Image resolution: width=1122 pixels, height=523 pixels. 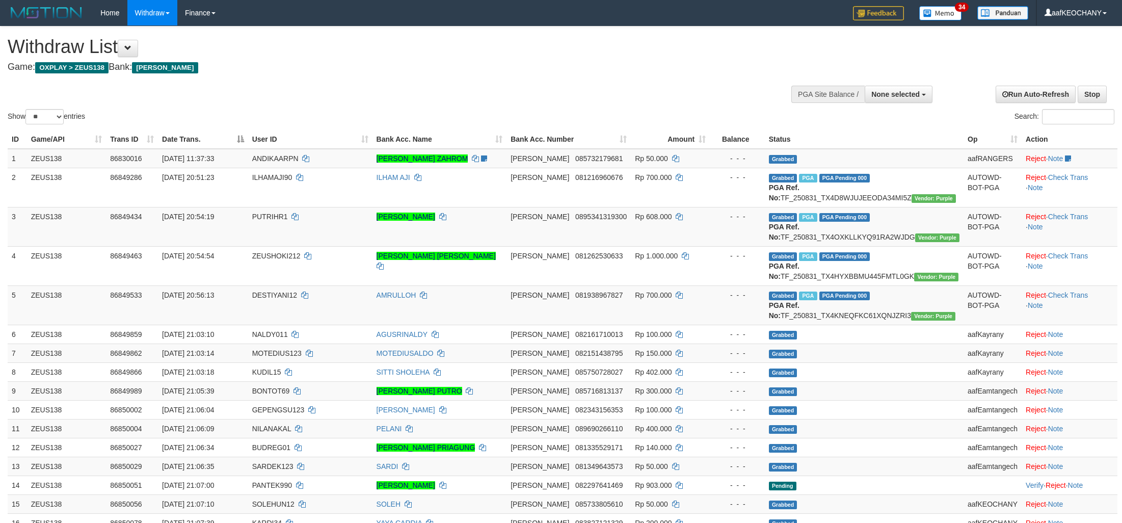 I want to click on a: AMRULLOH, so click(x=397, y=295).